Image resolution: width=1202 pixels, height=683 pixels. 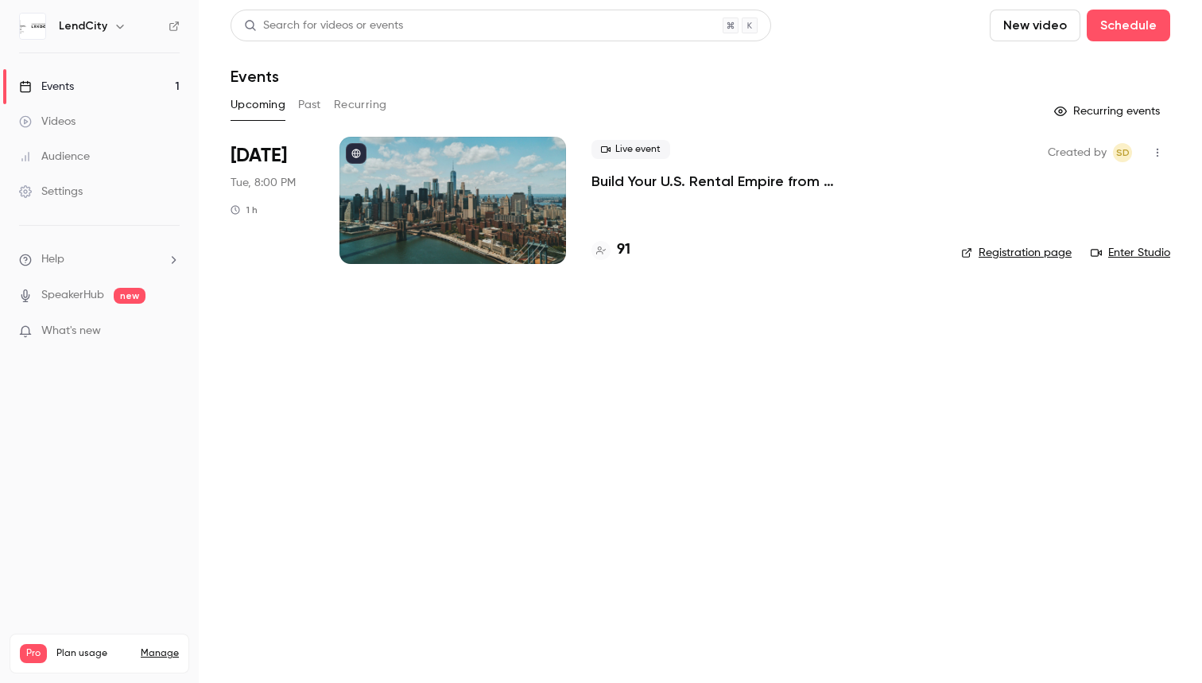 I want to click on h6: LendCity, so click(x=83, y=26).